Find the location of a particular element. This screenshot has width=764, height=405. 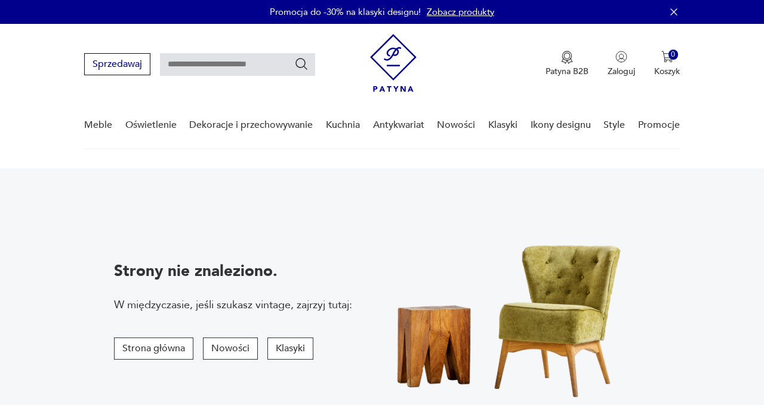

p: Patyna B2B is located at coordinates (567, 71).